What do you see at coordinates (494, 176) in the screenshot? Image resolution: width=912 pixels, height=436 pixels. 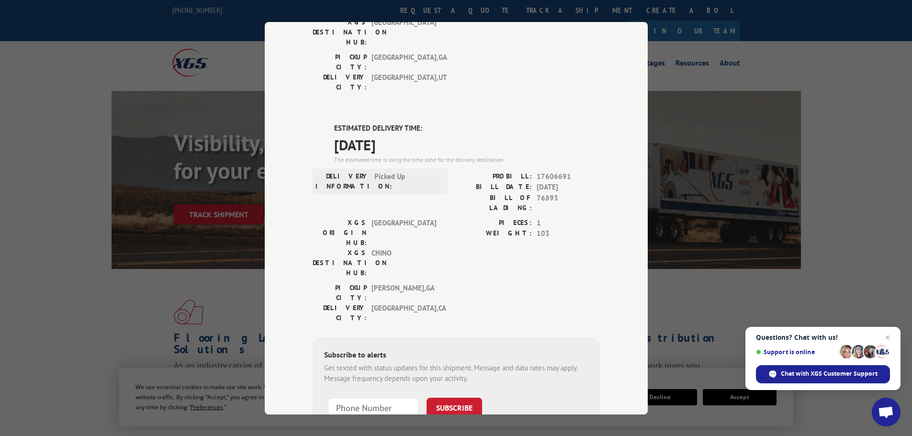 I see `label: PROBILL:` at bounding box center [494, 176].